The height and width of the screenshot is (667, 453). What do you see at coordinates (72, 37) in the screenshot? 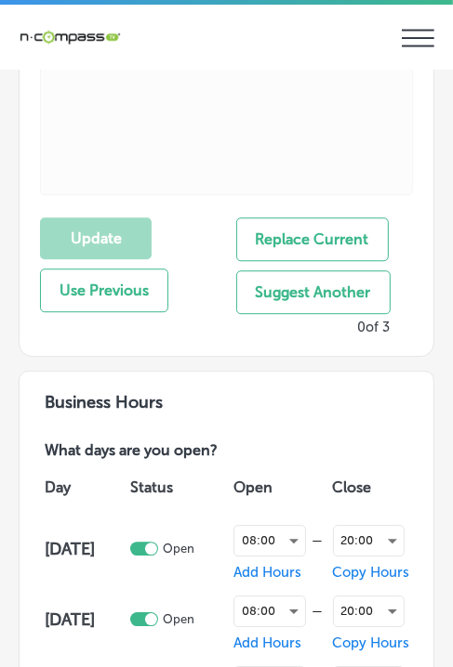
I see `div: v 4.0.25` at bounding box center [72, 37].